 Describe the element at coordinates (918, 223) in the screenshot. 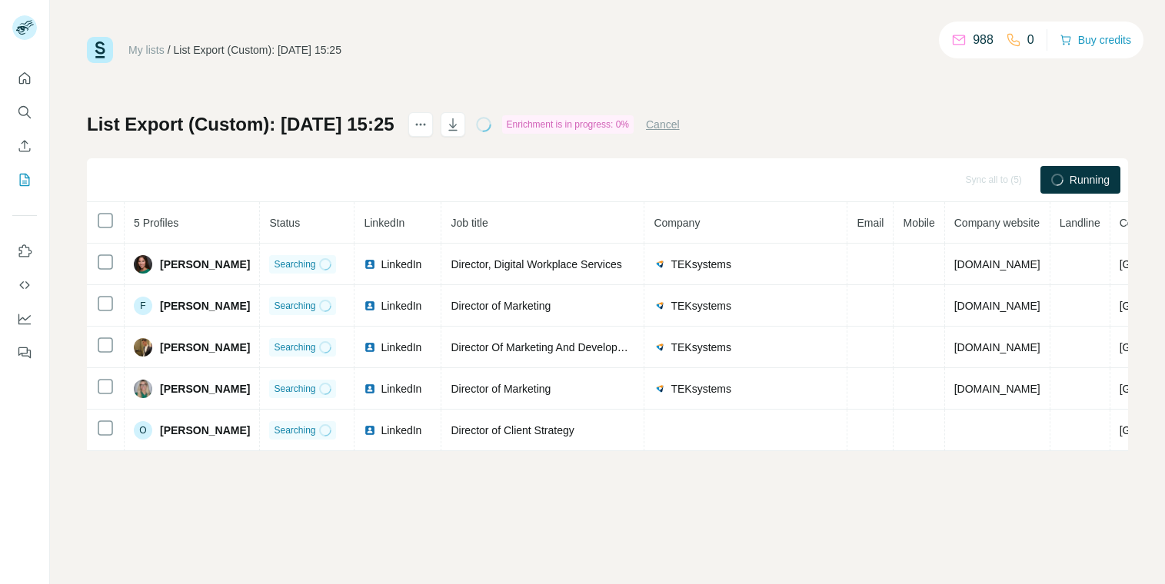

I see `span: Mobile` at that location.